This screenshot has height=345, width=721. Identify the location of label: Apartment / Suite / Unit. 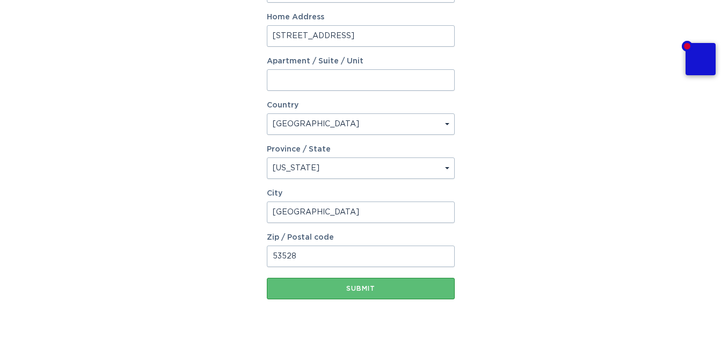
(361, 61).